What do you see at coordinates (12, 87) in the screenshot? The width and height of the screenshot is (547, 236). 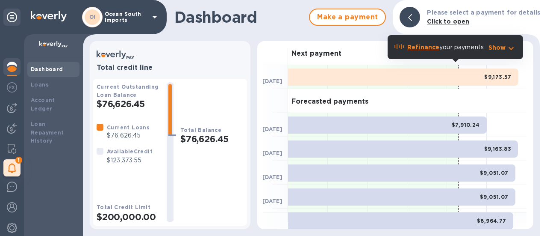 I see `img: Foreign exchange` at bounding box center [12, 87].